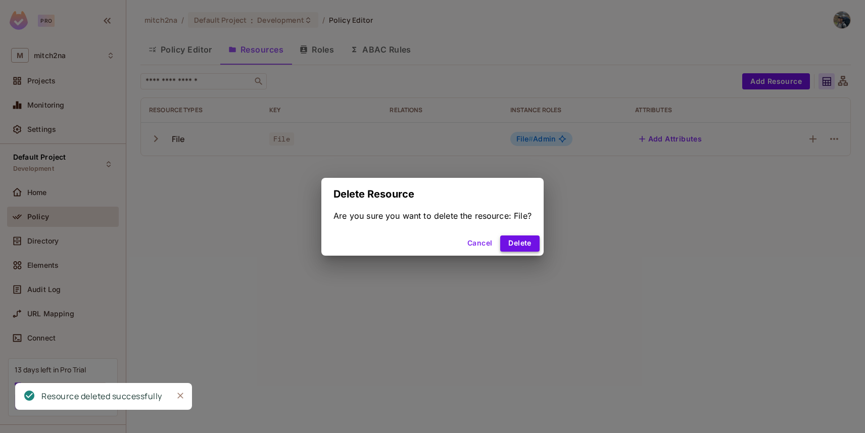 This screenshot has width=865, height=433. I want to click on button: Delete, so click(519, 244).